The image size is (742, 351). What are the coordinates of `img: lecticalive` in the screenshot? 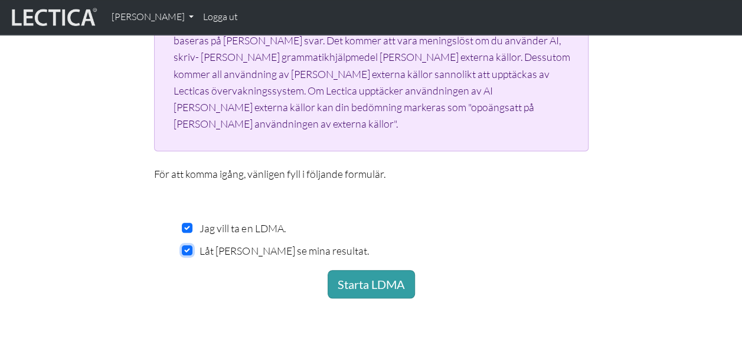 It's located at (53, 17).